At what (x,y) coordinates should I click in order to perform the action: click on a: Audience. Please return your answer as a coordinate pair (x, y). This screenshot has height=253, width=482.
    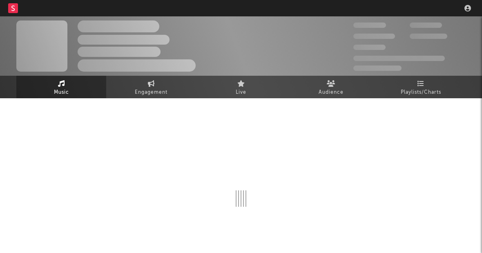
    Looking at the image, I should click on (331, 87).